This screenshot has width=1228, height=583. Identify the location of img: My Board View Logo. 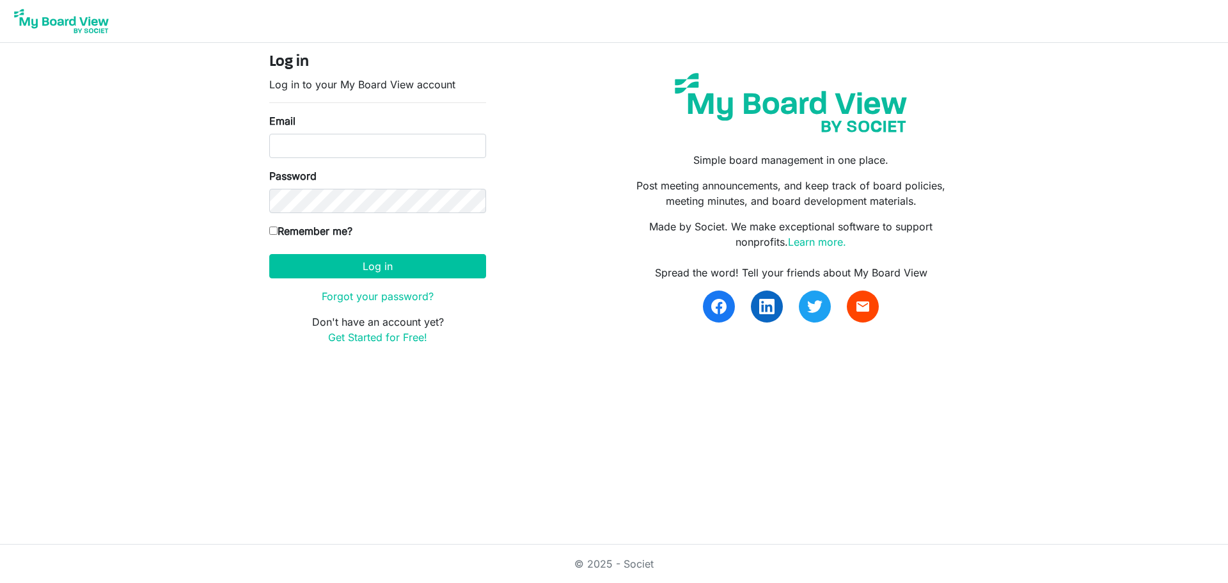
(61, 21).